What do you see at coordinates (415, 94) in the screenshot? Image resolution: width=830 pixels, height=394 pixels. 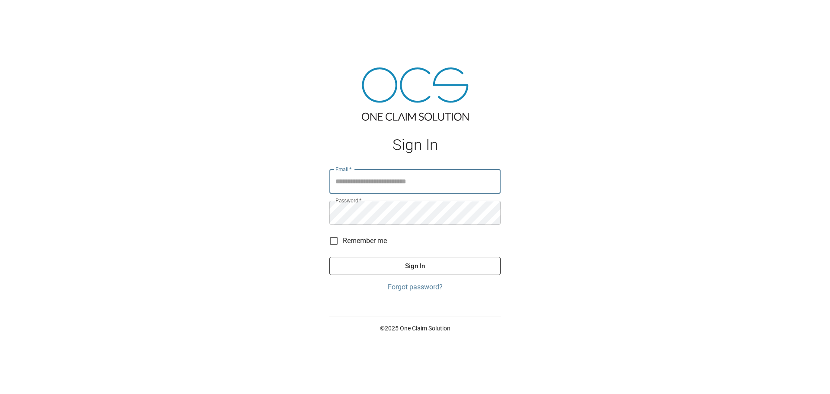 I see `img: ocs-logo-tra.png` at bounding box center [415, 94].